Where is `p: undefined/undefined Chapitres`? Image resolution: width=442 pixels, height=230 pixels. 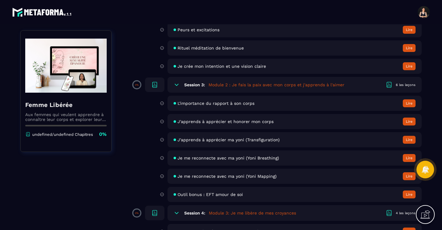
p: undefined/undefined Chapitres is located at coordinates (63, 134).